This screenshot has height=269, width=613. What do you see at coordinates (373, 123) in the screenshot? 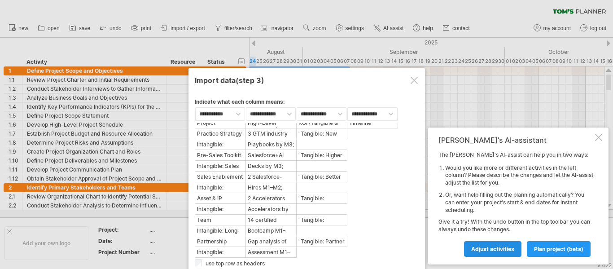
I see `div: Timeline Highlights` at bounding box center [373, 123].